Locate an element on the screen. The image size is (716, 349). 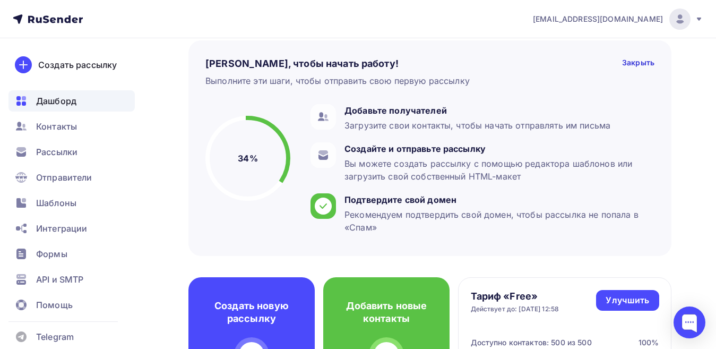
span: Контакты is located at coordinates (56, 126).